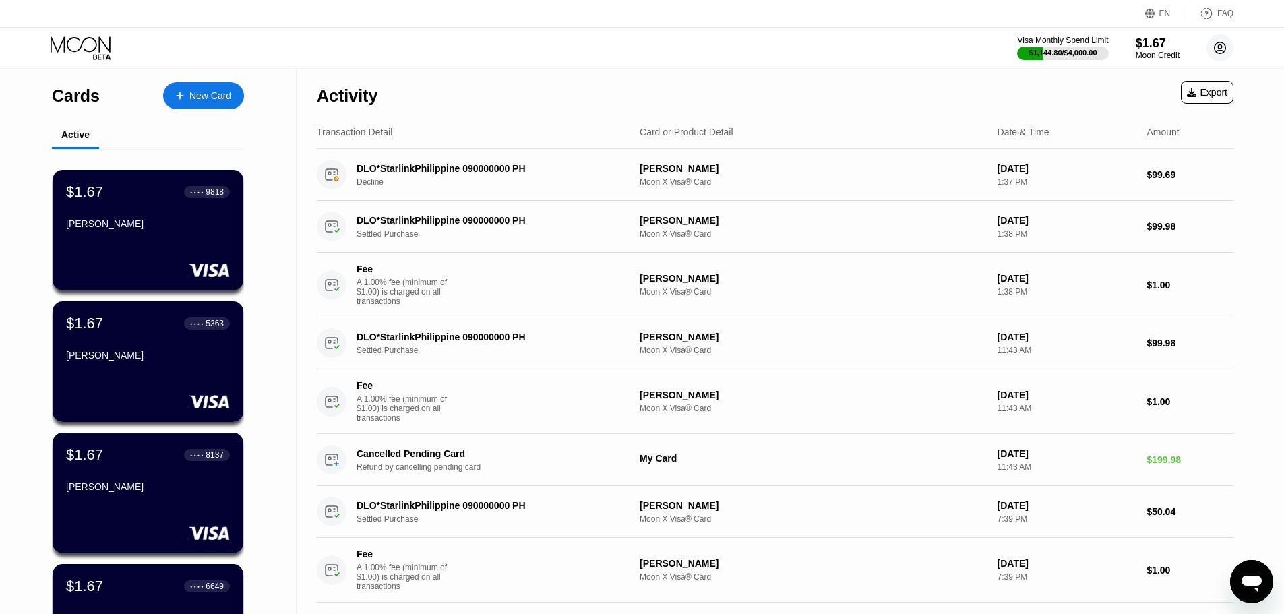 This screenshot has height=614, width=1284. I want to click on div: 8137, so click(214, 455).